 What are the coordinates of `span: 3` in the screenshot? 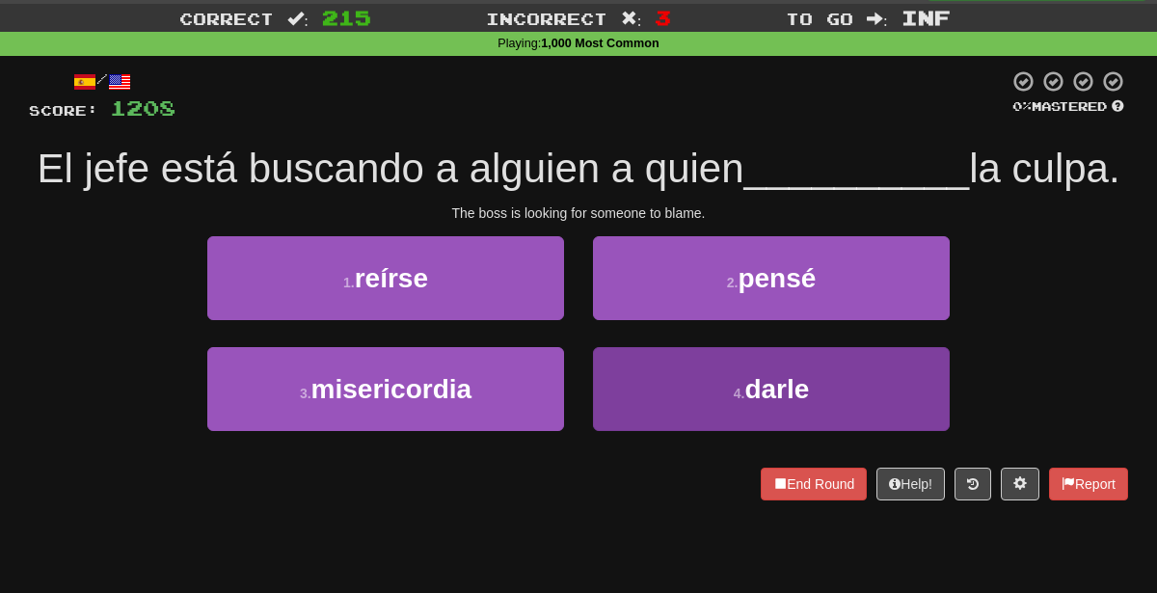 It's located at (663, 17).